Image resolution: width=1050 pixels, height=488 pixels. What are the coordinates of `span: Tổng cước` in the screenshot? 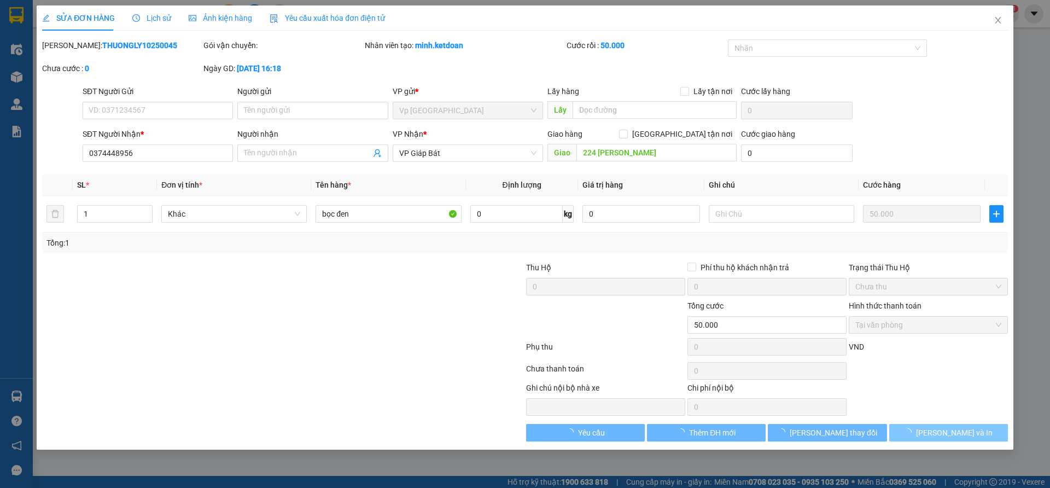 It's located at (705, 306).